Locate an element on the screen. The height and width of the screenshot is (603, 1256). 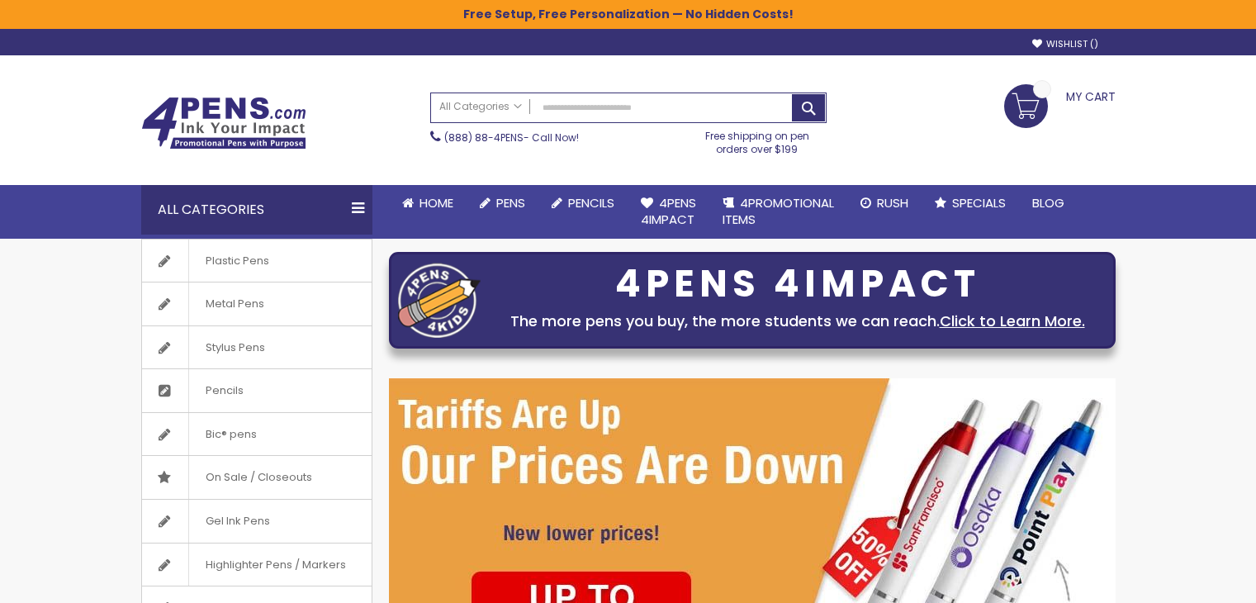
span: Pens is located at coordinates (510, 202).